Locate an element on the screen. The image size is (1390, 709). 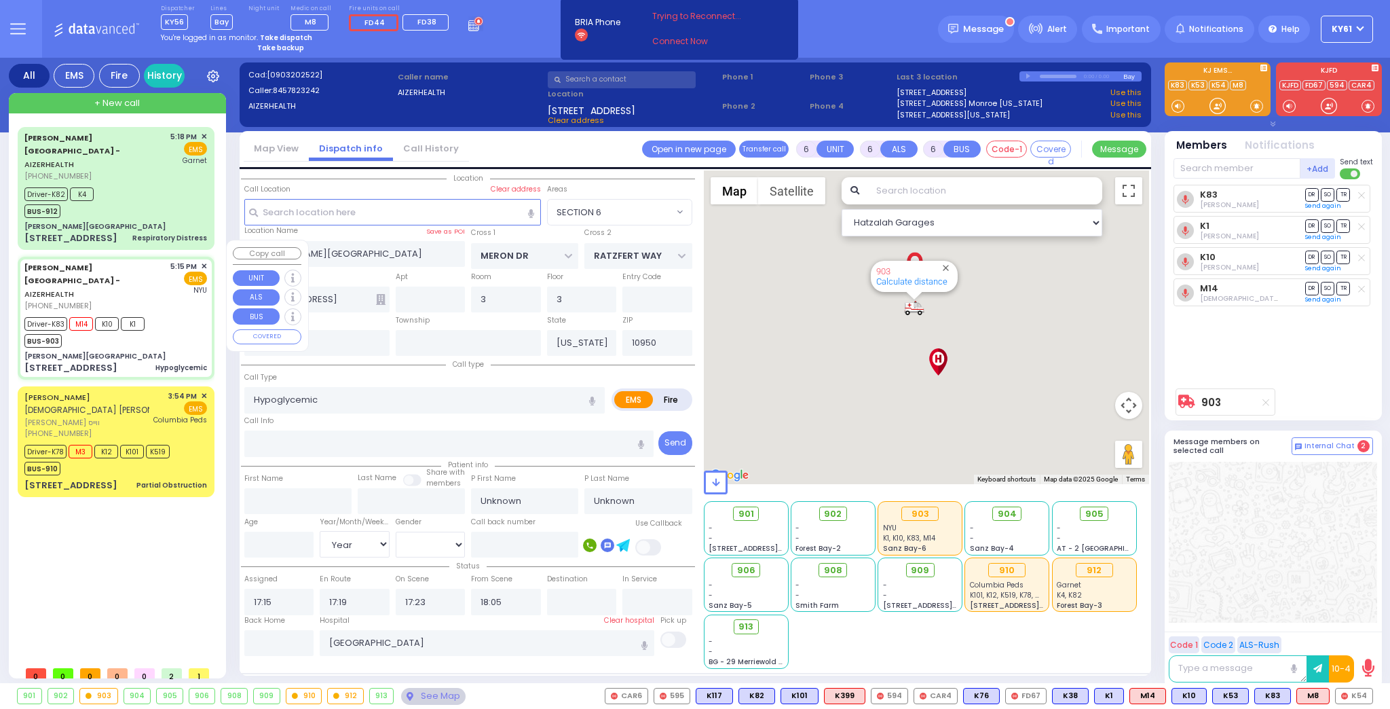
button: COVERED is located at coordinates (267, 337).